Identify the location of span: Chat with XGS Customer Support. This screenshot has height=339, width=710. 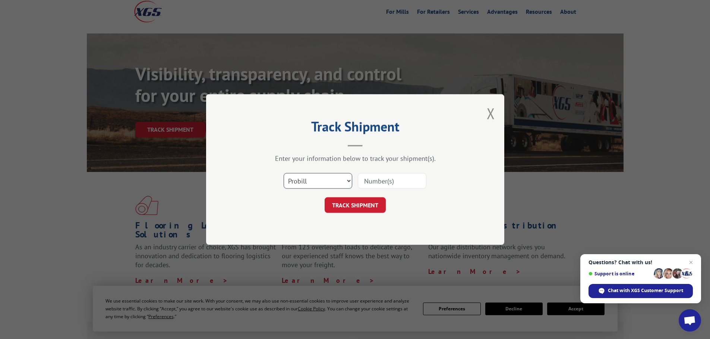
(645, 291).